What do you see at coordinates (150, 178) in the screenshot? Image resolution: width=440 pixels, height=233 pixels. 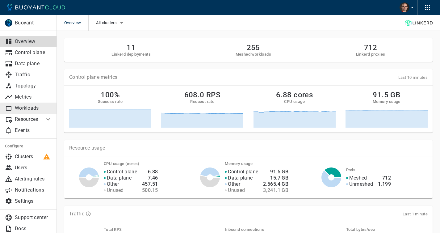 I see `h4: 7.46` at bounding box center [150, 178].